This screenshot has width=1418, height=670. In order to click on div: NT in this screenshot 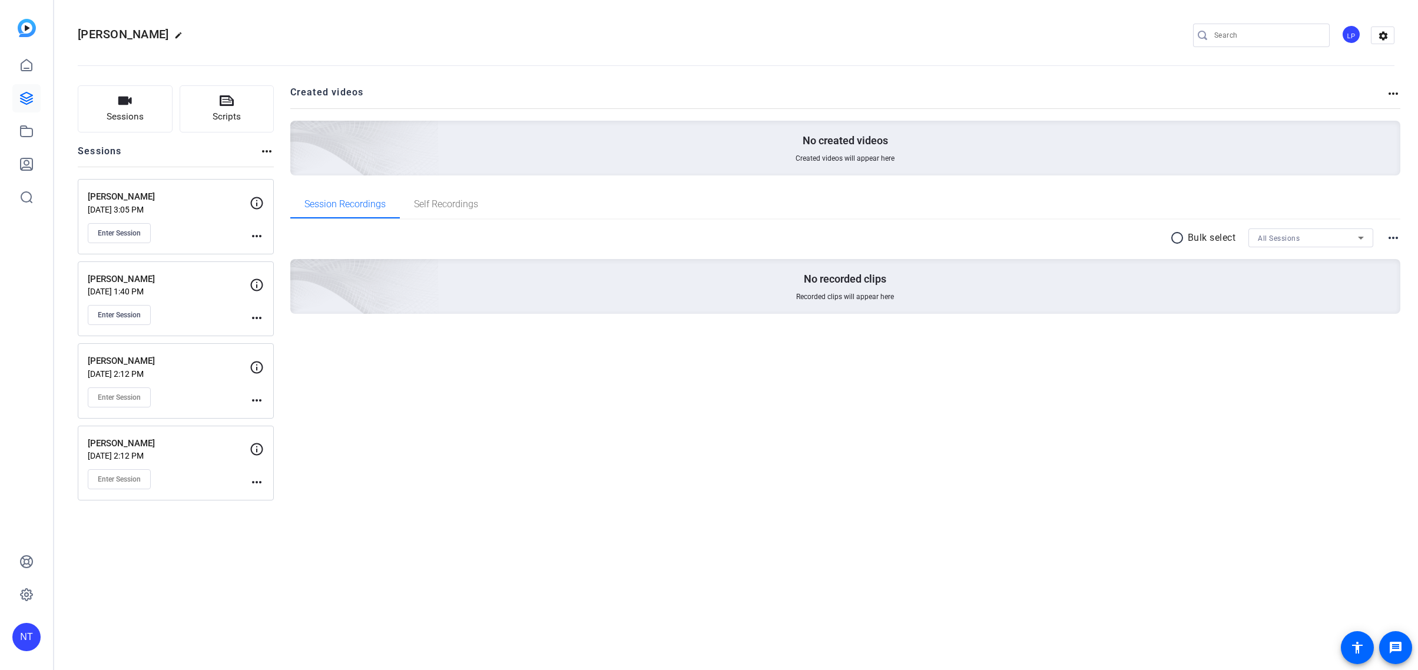, I will do `click(26, 637)`.